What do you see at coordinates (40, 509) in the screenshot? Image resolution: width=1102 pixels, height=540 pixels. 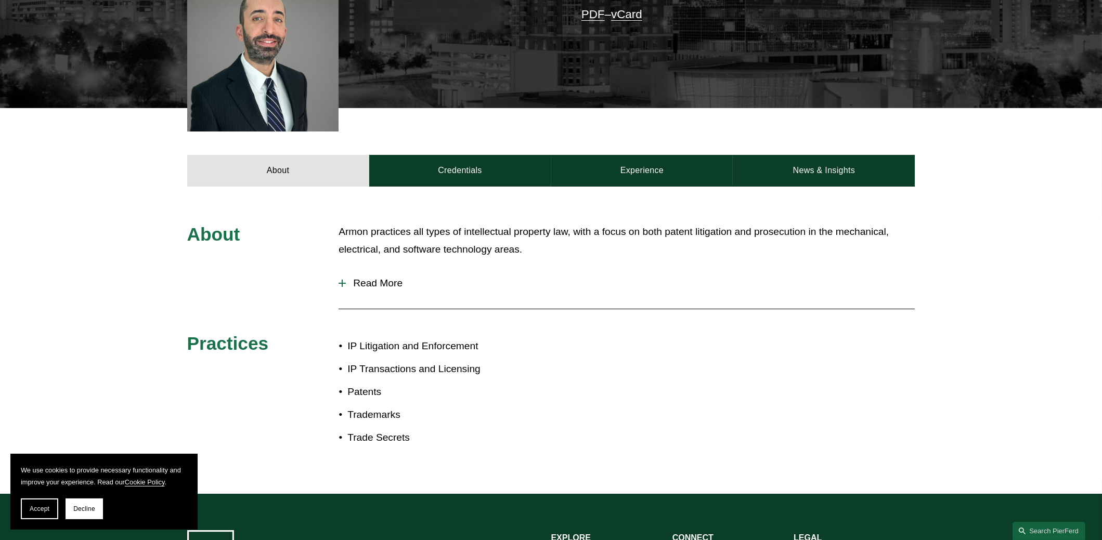 I see `span: Accept` at bounding box center [40, 509].